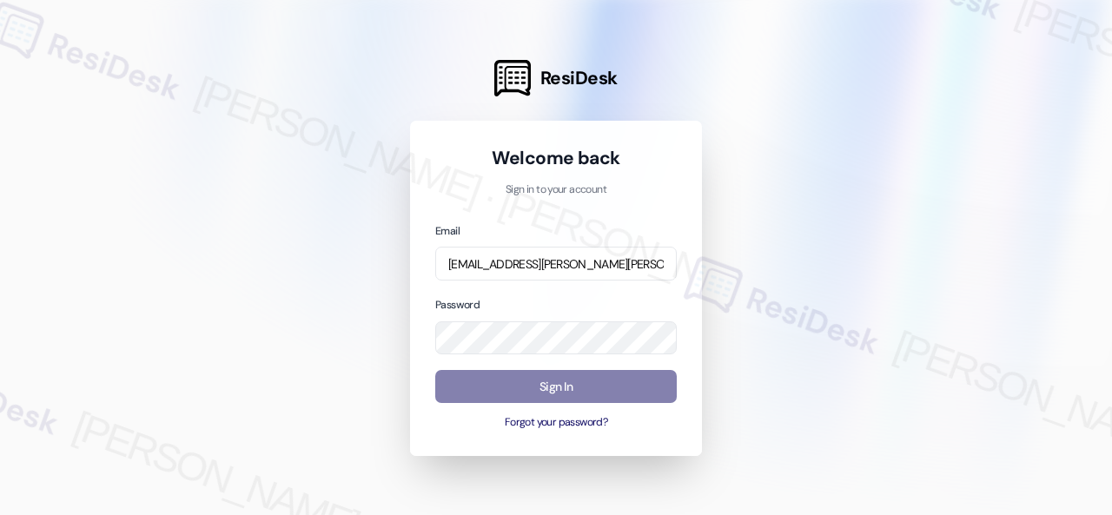  What do you see at coordinates (513, 78) in the screenshot?
I see `img: ResiDesk Logo` at bounding box center [513, 78].